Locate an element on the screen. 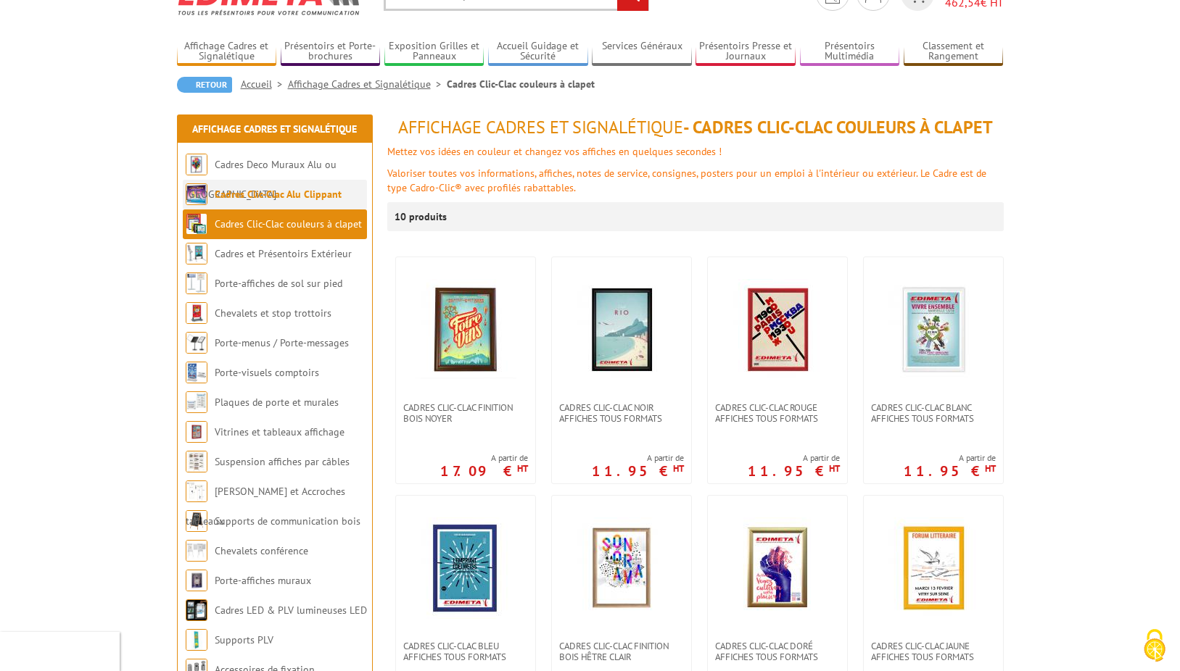 The image size is (1180, 671). span: Cadres clic-clac finition Bois Hêtre clair is located at coordinates (621, 652).